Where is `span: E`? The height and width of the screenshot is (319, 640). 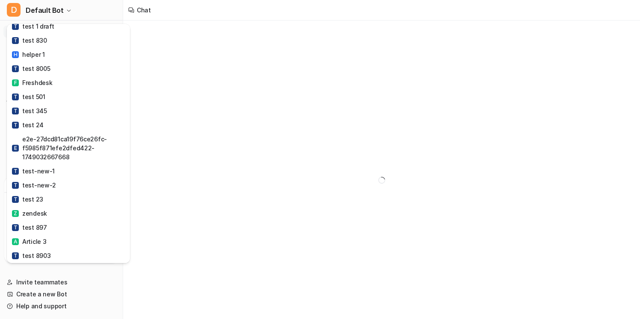
span: E is located at coordinates (15, 148).